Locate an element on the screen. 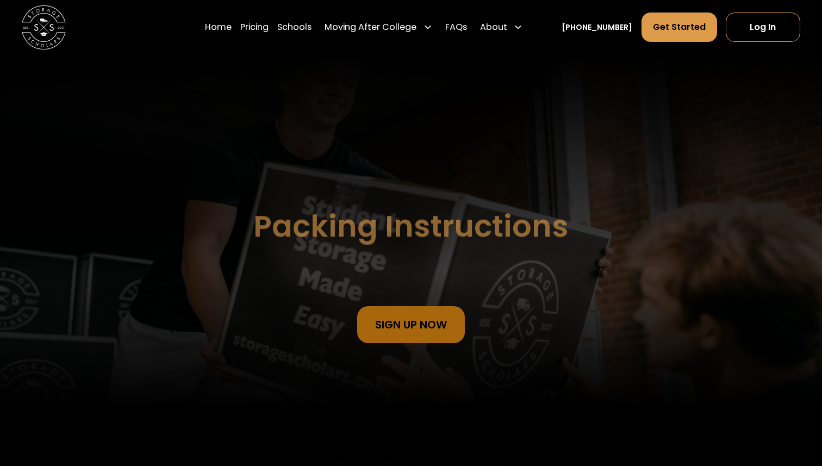  h1: Packing Instructions is located at coordinates (411, 227).